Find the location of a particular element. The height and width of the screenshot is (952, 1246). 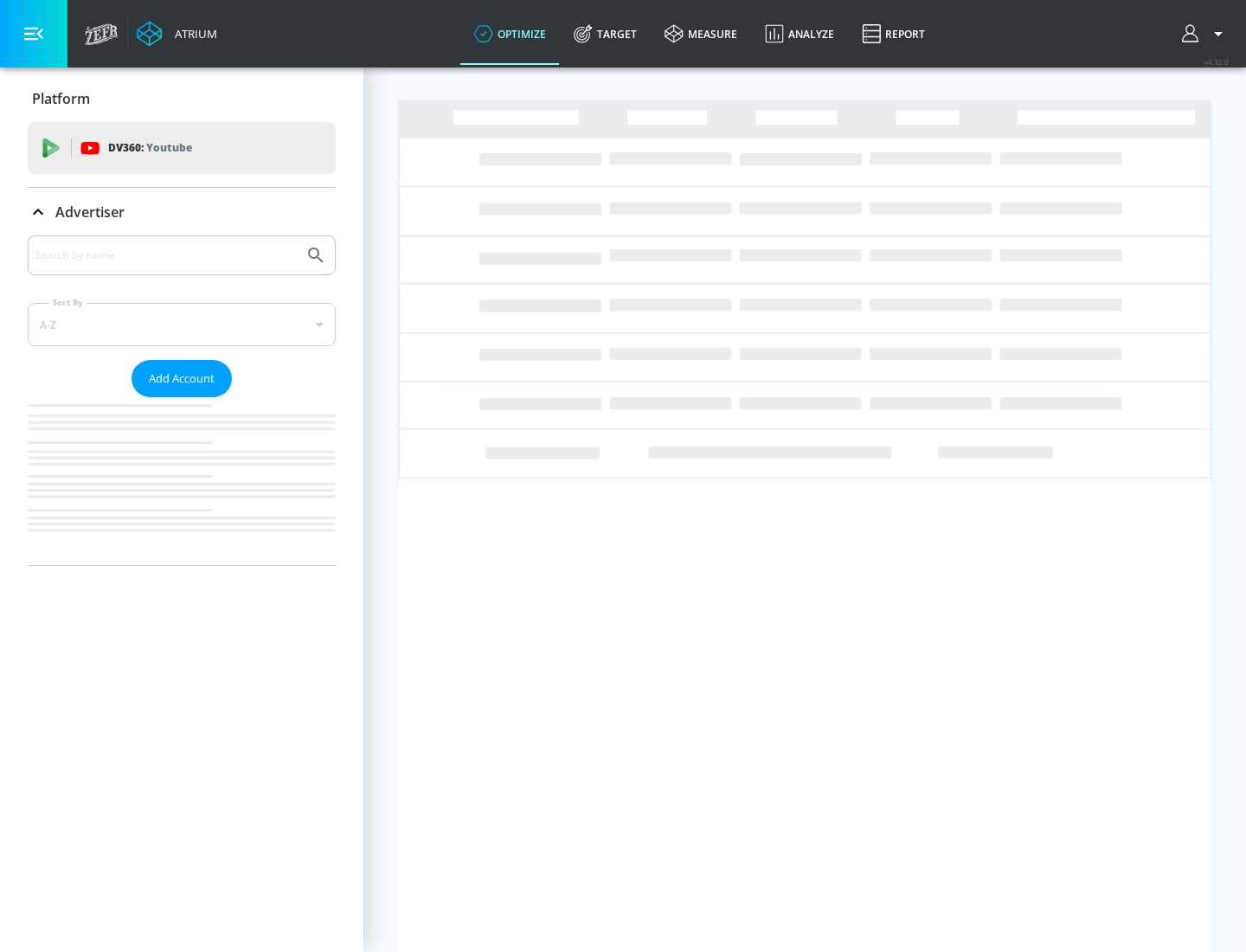

p: Platform is located at coordinates (61, 99).